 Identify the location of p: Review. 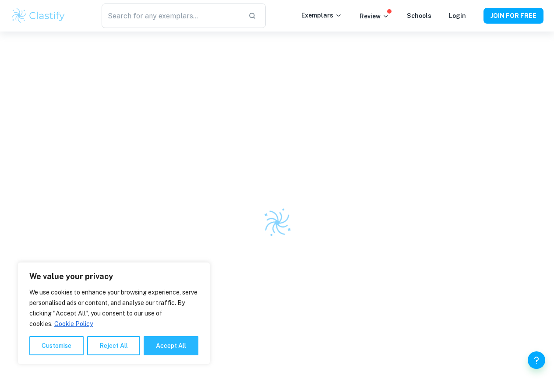
(374, 16).